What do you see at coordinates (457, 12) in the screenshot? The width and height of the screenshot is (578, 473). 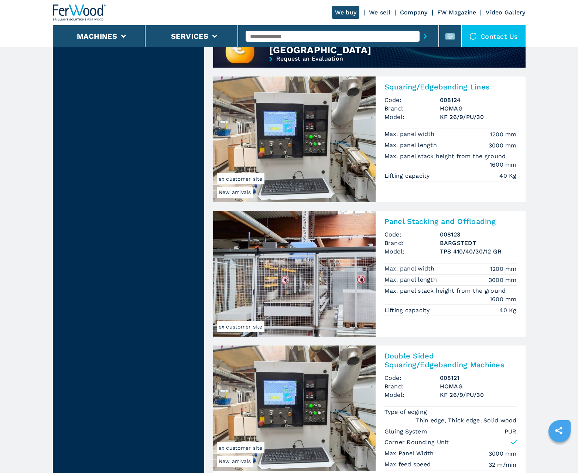 I see `a: FW Magazine` at bounding box center [457, 12].